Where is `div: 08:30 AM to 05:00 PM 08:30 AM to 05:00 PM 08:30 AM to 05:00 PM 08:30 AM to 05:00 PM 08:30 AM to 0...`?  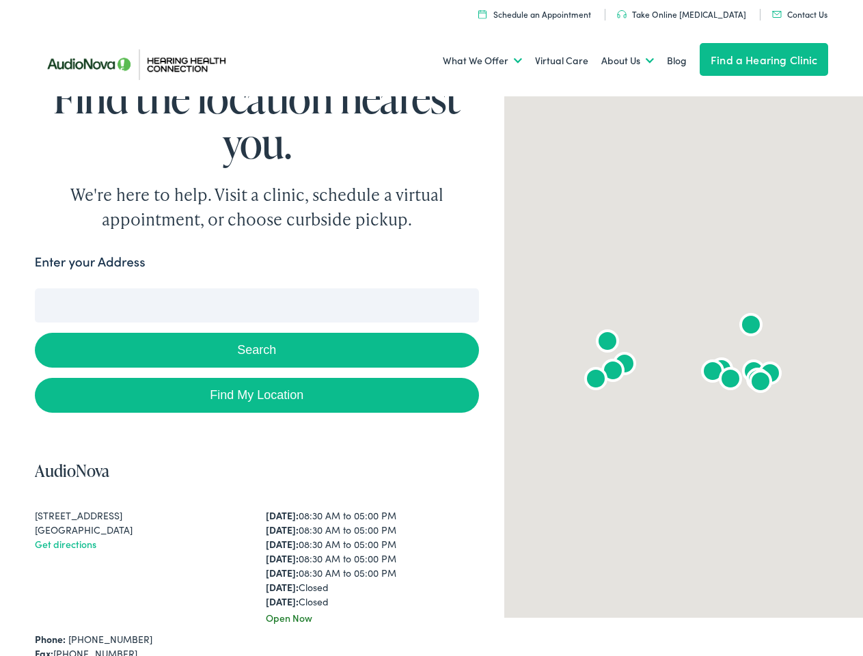
div: 08:30 AM to 05:00 PM 08:30 AM to 05:00 PM 08:30 AM to 05:00 PM 08:30 AM to 05:00 PM 08:30 AM to 0... is located at coordinates (373, 558).